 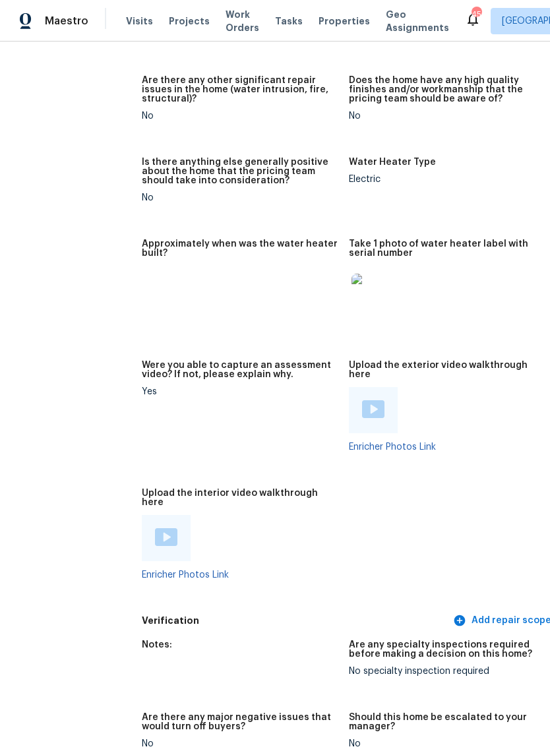 I want to click on h5: Notes:, so click(x=157, y=645).